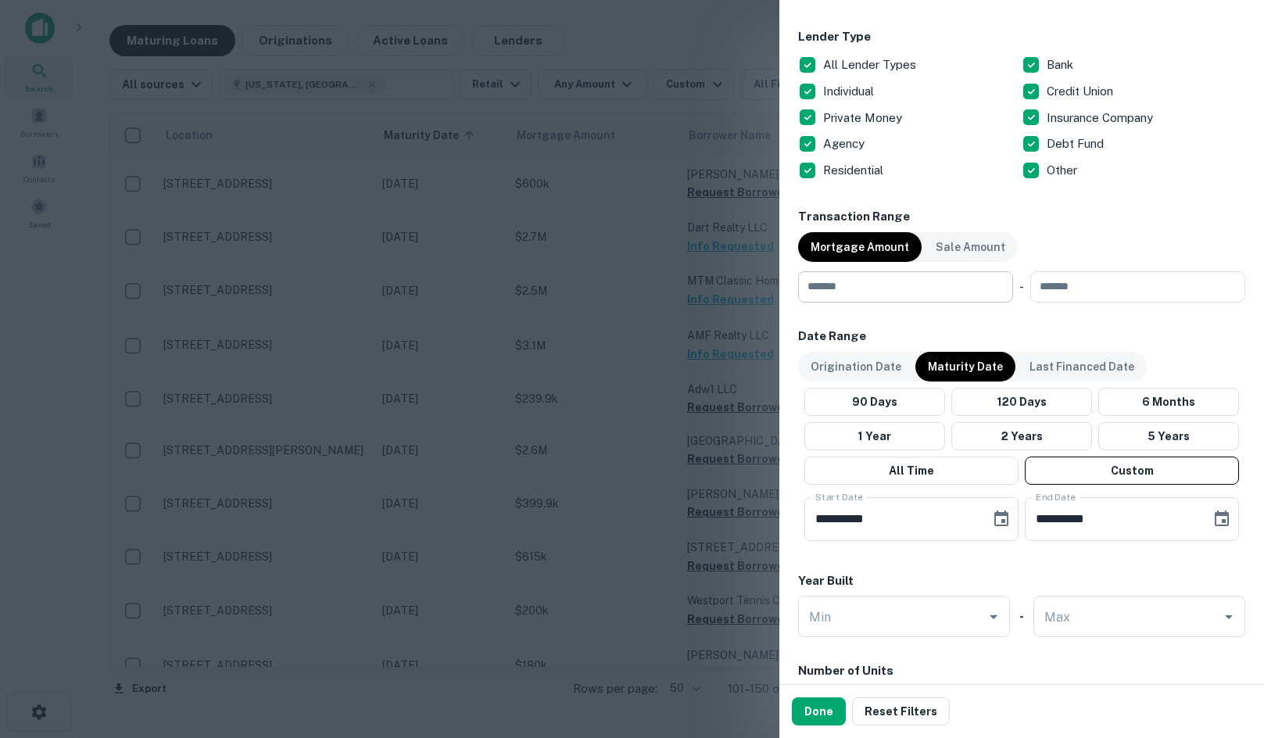 The width and height of the screenshot is (1264, 738). I want to click on h6: Date Range, so click(1022, 336).